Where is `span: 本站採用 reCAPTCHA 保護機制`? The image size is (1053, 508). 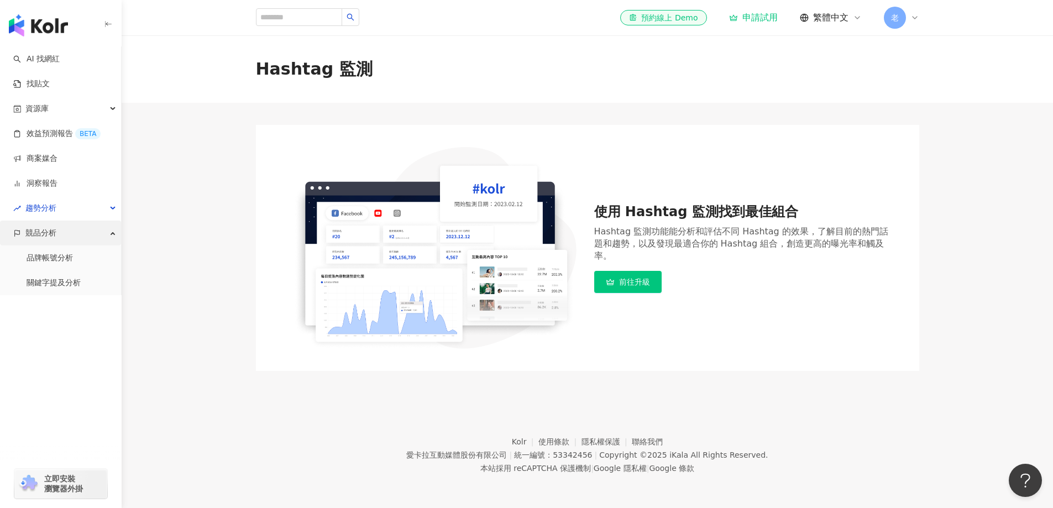
span: 本站採用 reCAPTCHA 保護機制 is located at coordinates (587, 468).